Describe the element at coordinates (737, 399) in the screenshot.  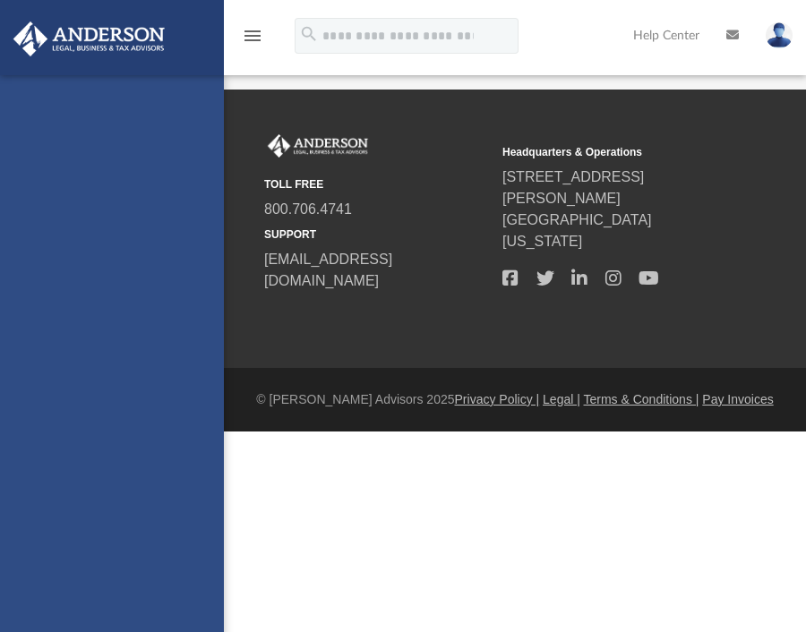
I see `a: Pay Invoices` at that location.